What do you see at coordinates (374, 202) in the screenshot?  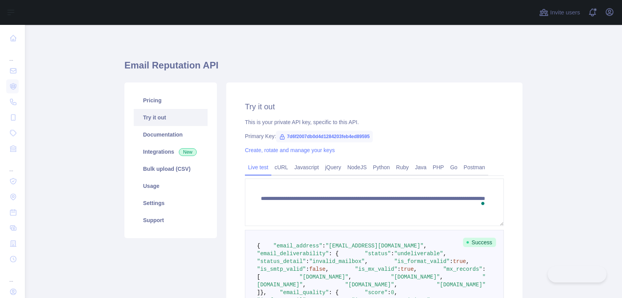 I see `textarea: To enrich screen reader interactions, please activate Accessibility in Grammarly extension settings` at bounding box center [374, 202].